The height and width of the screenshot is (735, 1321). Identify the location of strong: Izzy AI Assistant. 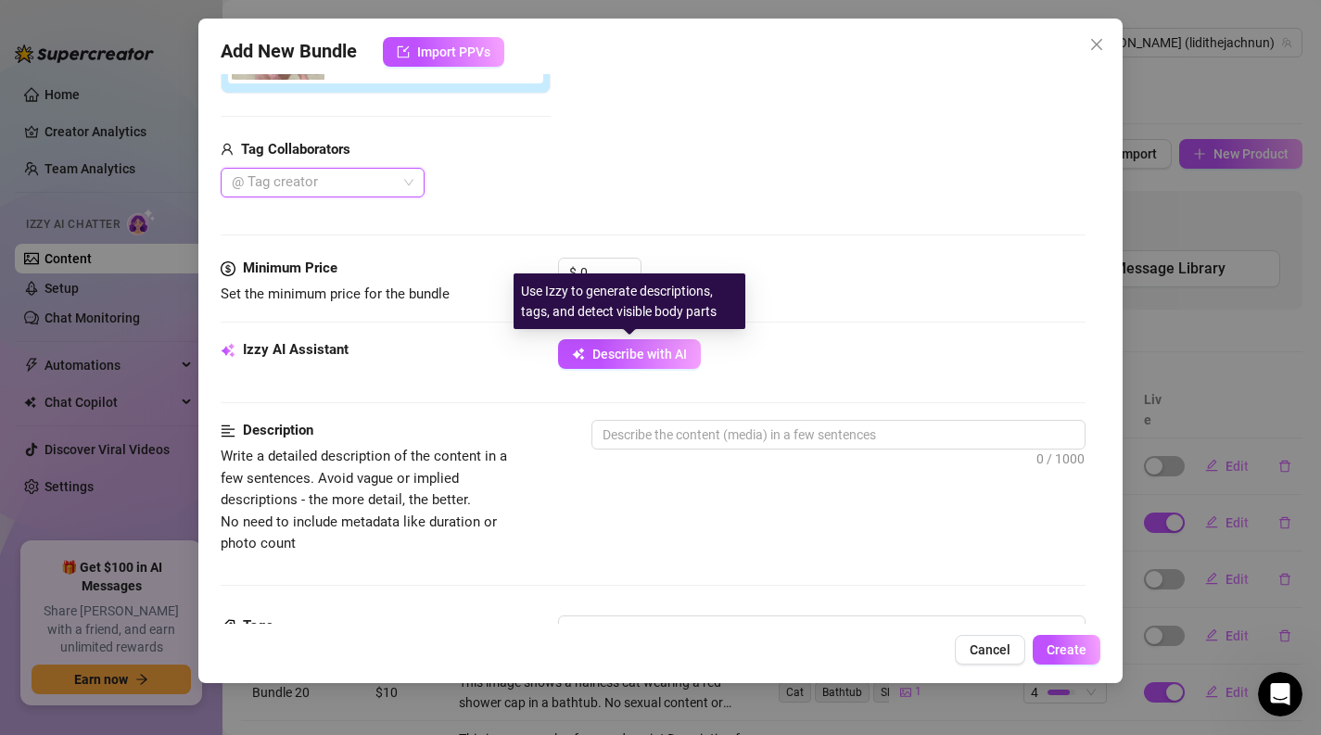
(296, 349).